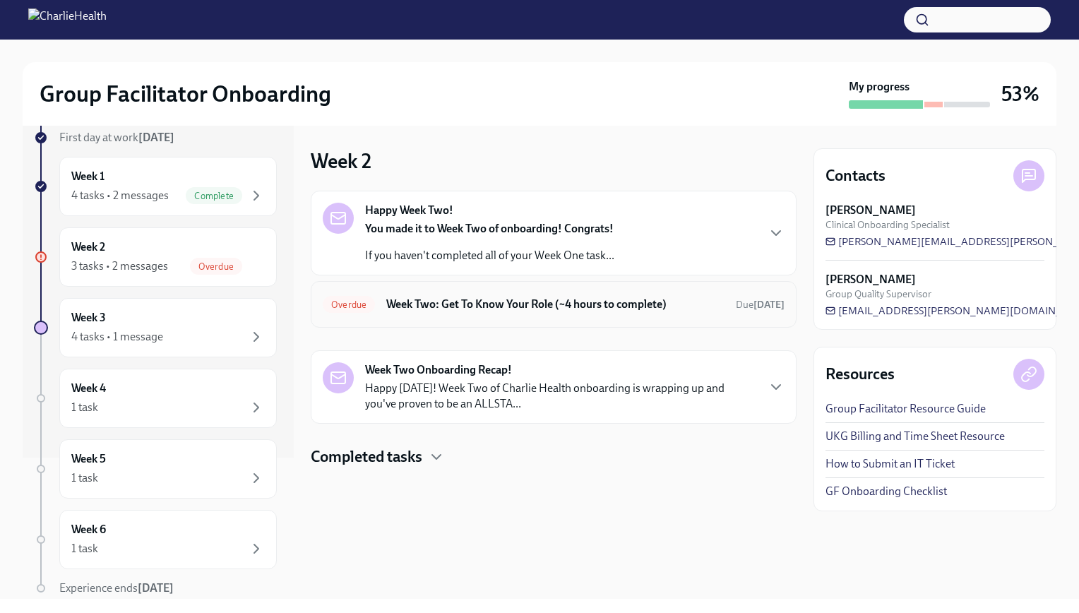 The image size is (1079, 613). What do you see at coordinates (879, 87) in the screenshot?
I see `strong: My progress` at bounding box center [879, 87].